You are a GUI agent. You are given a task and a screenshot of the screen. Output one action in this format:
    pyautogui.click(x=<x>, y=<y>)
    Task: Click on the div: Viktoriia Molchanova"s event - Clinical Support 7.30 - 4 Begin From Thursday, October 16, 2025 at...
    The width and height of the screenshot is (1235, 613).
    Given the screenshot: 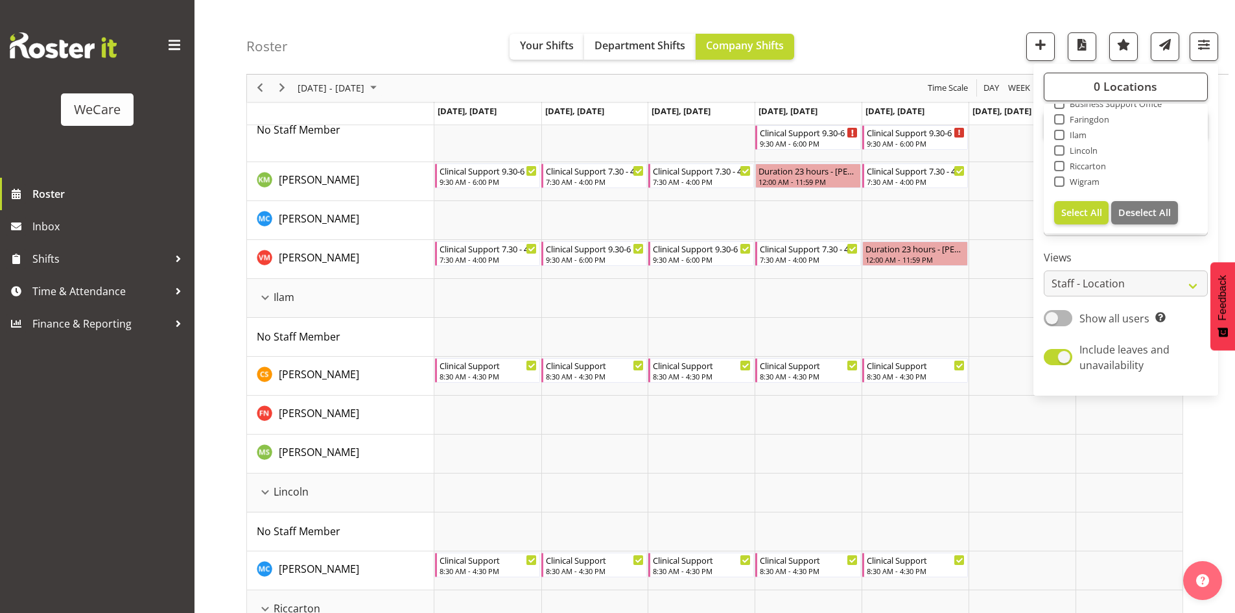 What is the action you would take?
    pyautogui.click(x=808, y=254)
    